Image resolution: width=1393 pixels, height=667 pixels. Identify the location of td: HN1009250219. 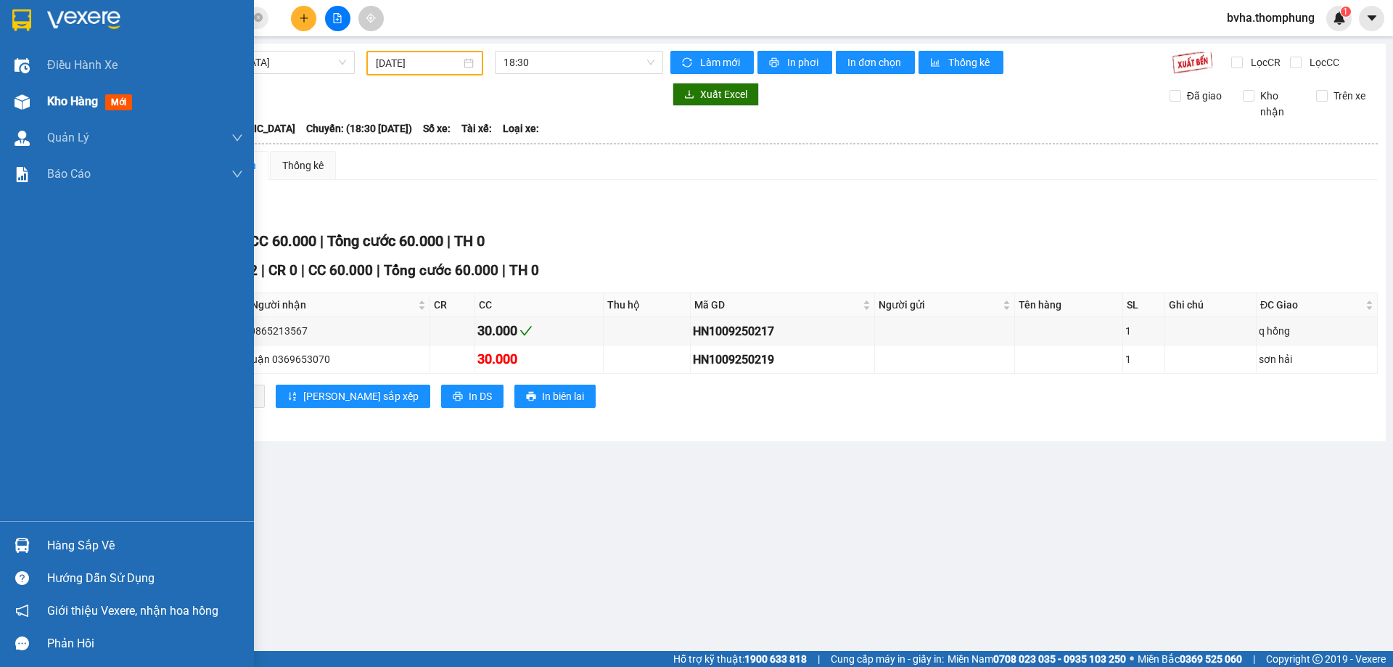
(783, 359).